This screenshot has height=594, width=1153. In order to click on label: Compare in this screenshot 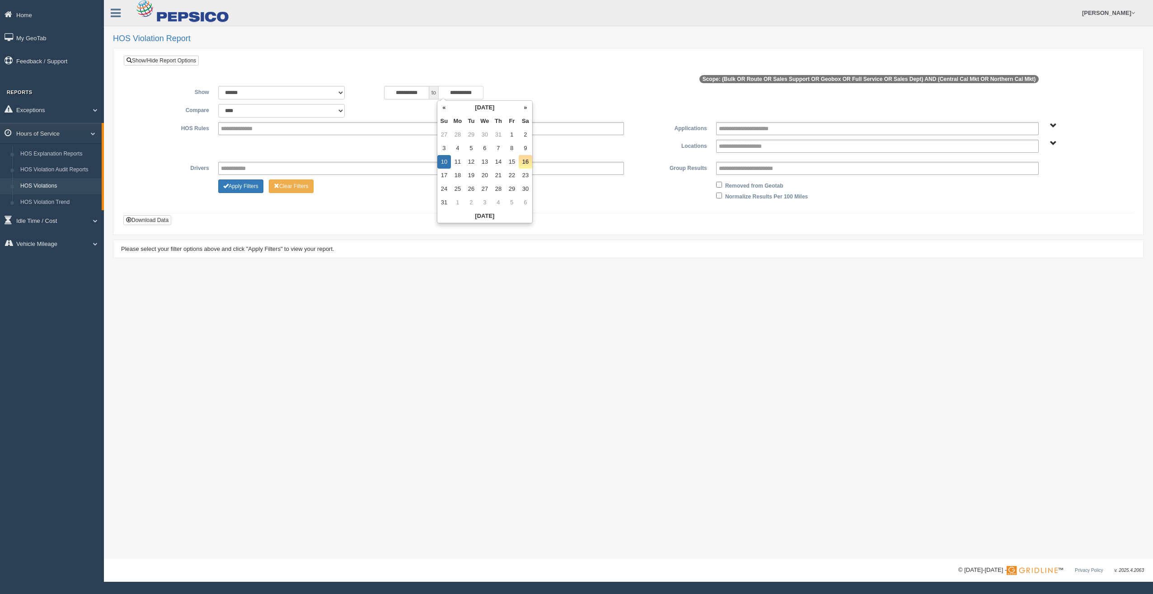, I will do `click(172, 109)`.